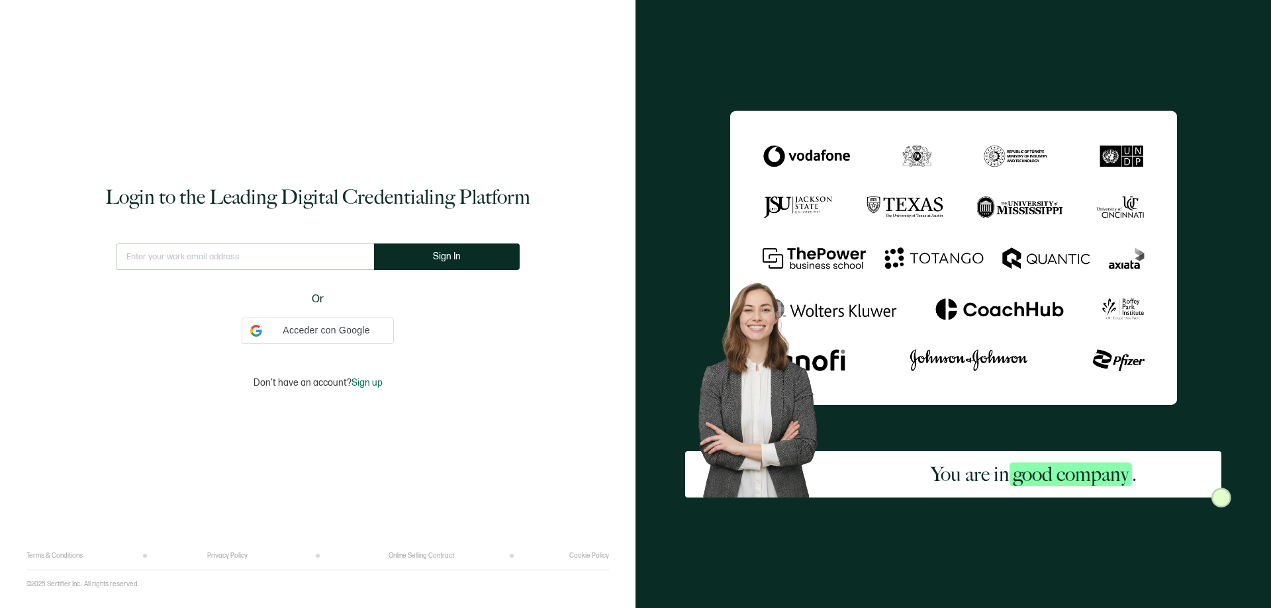 This screenshot has width=1271, height=608. Describe the element at coordinates (326, 330) in the screenshot. I see `span: Acceder con Google` at that location.